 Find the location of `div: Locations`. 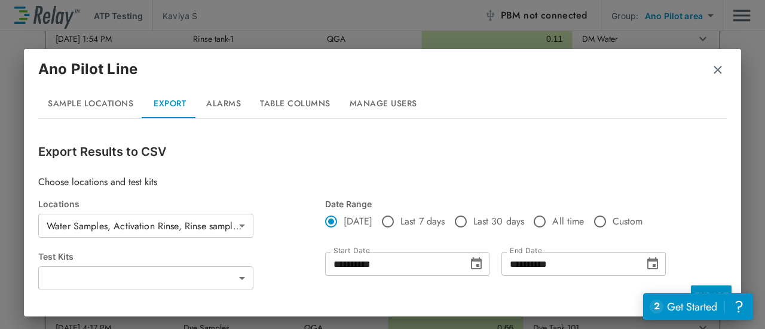

div: Locations is located at coordinates (182, 204).